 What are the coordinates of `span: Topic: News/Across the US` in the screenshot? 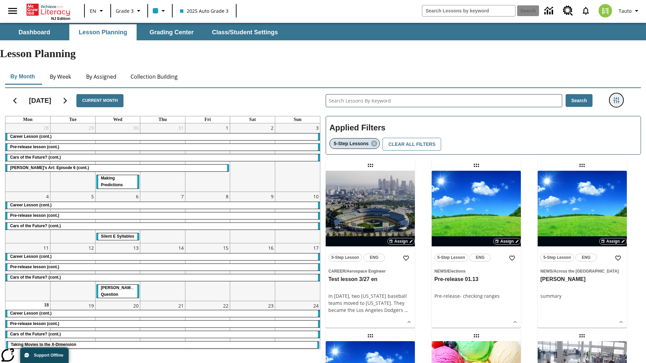 It's located at (582, 271).